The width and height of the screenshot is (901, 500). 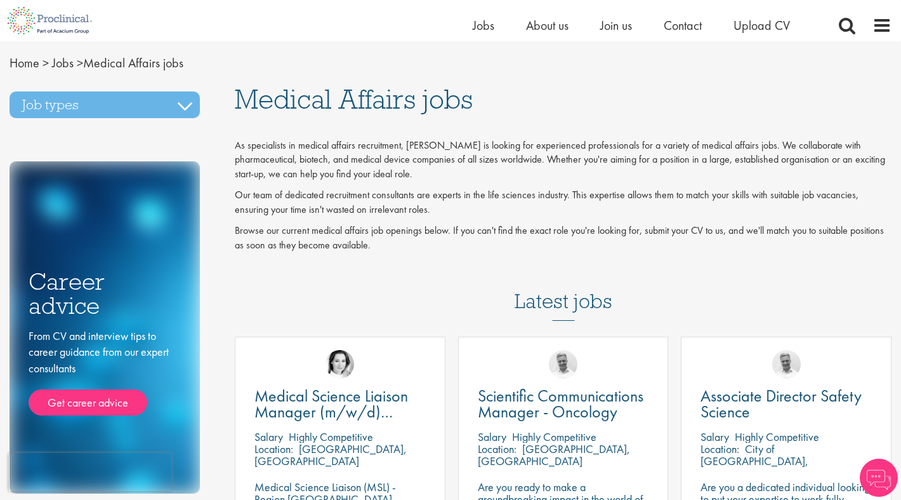 I want to click on h3: Career advice, so click(x=105, y=293).